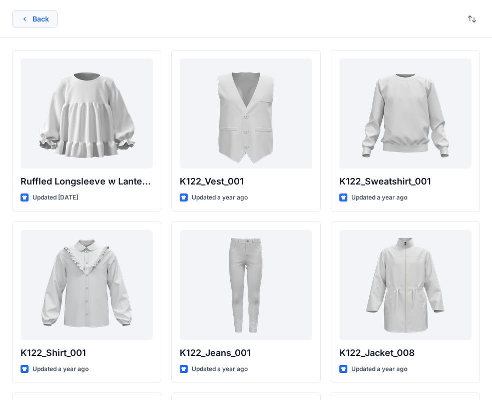 This screenshot has width=492, height=400. What do you see at coordinates (405, 114) in the screenshot?
I see `a: K122_Sweatshirt_001` at bounding box center [405, 114].